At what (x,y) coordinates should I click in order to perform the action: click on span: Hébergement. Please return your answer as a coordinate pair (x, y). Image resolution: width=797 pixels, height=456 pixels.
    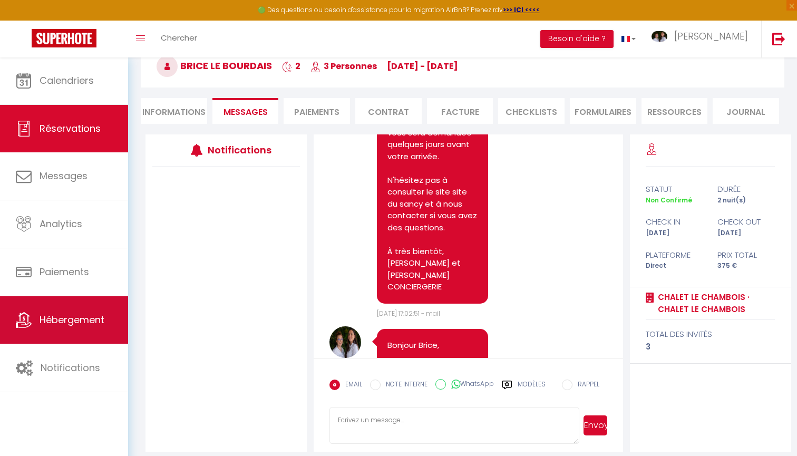
    Looking at the image, I should click on (72, 319).